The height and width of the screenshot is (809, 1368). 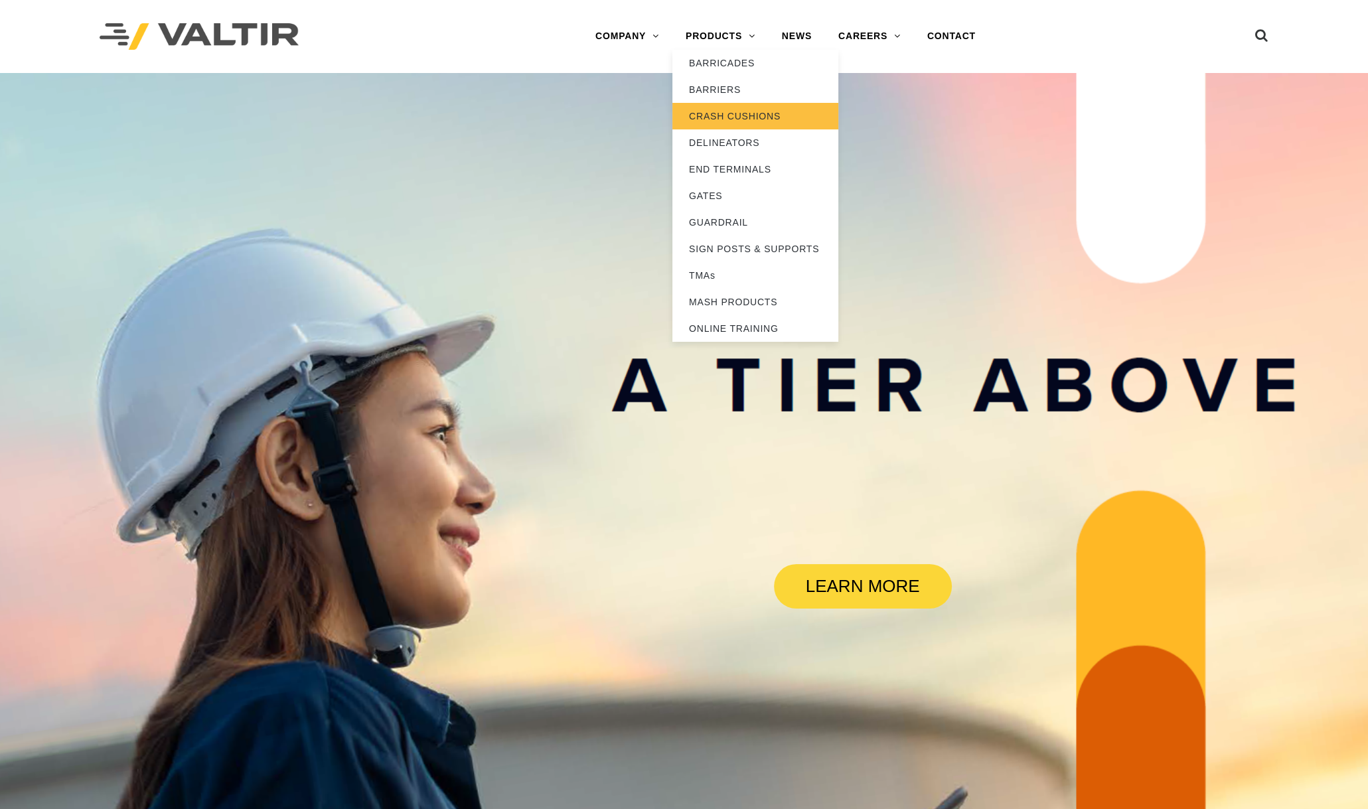 I want to click on img: Valtir, so click(x=199, y=36).